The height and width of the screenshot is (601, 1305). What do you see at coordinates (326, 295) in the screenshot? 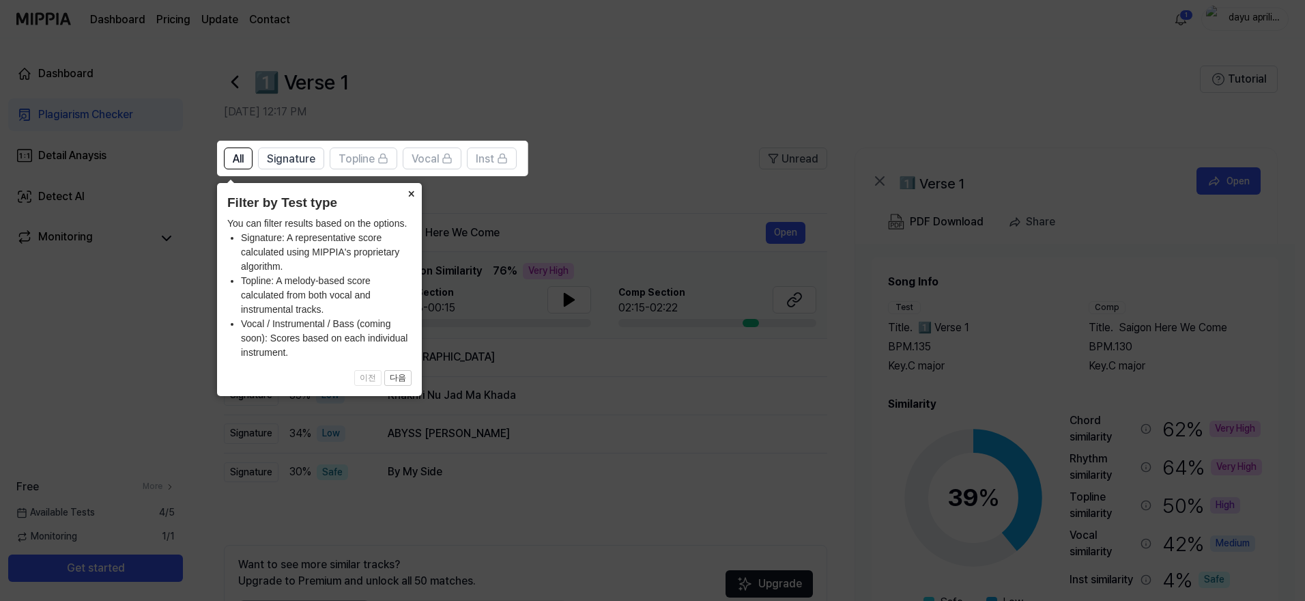
I see `li: Topline: A melody-based score calculated from both vocal and instrumental tracks.` at bounding box center [326, 295].